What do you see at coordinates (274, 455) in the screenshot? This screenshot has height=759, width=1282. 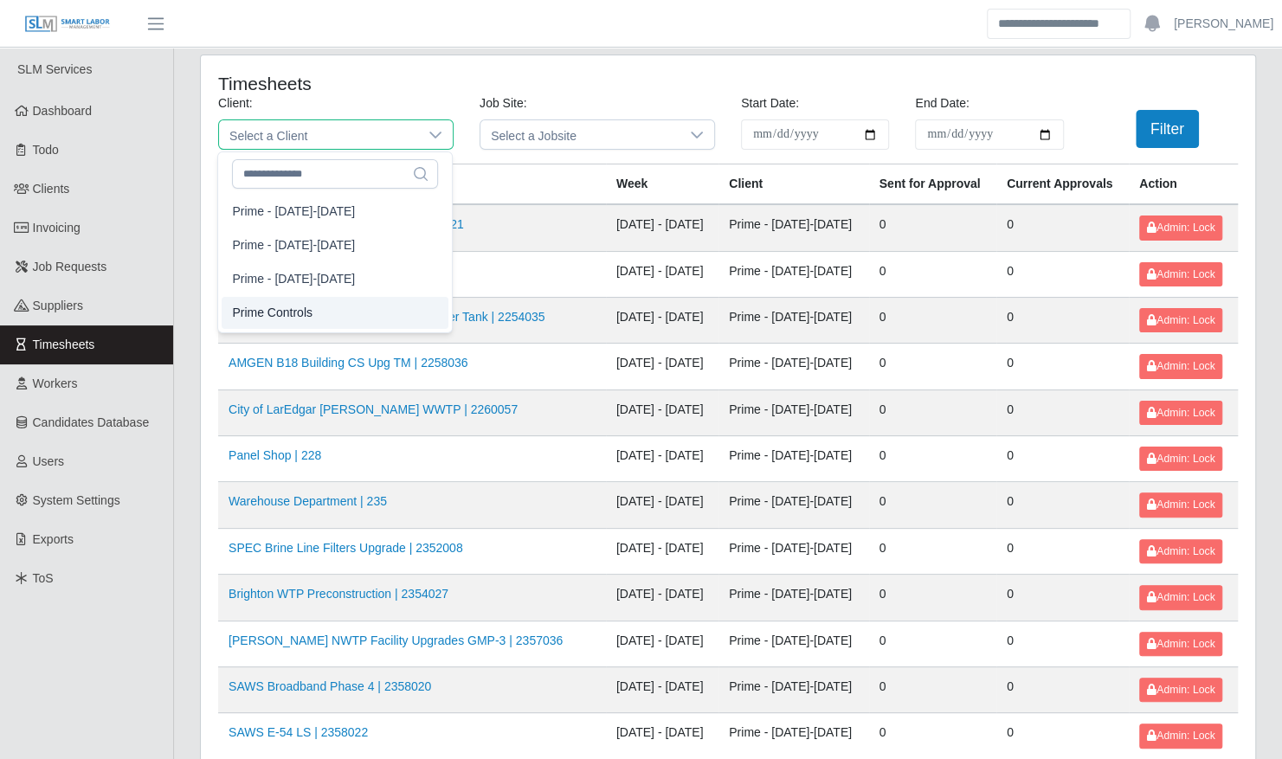 I see `a: Panel Shop | 228` at bounding box center [274, 455].